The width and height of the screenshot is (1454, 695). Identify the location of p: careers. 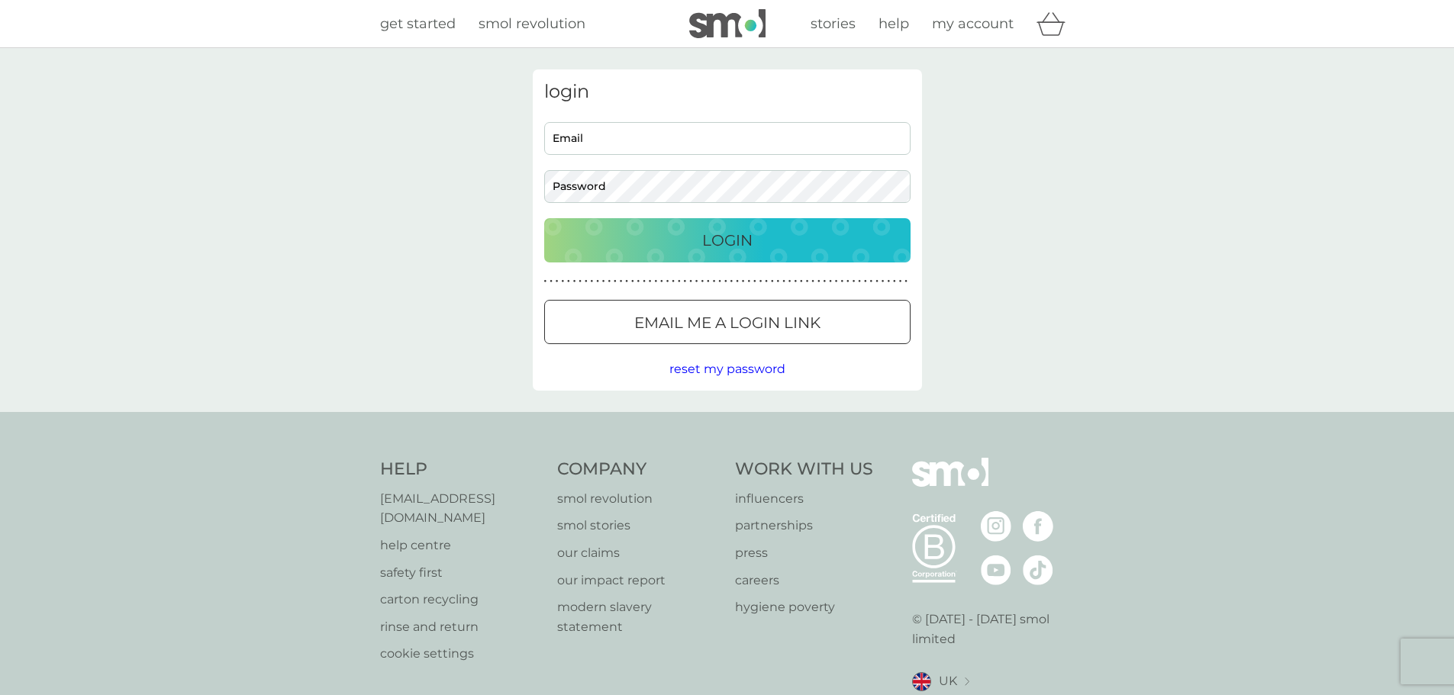
(803, 581).